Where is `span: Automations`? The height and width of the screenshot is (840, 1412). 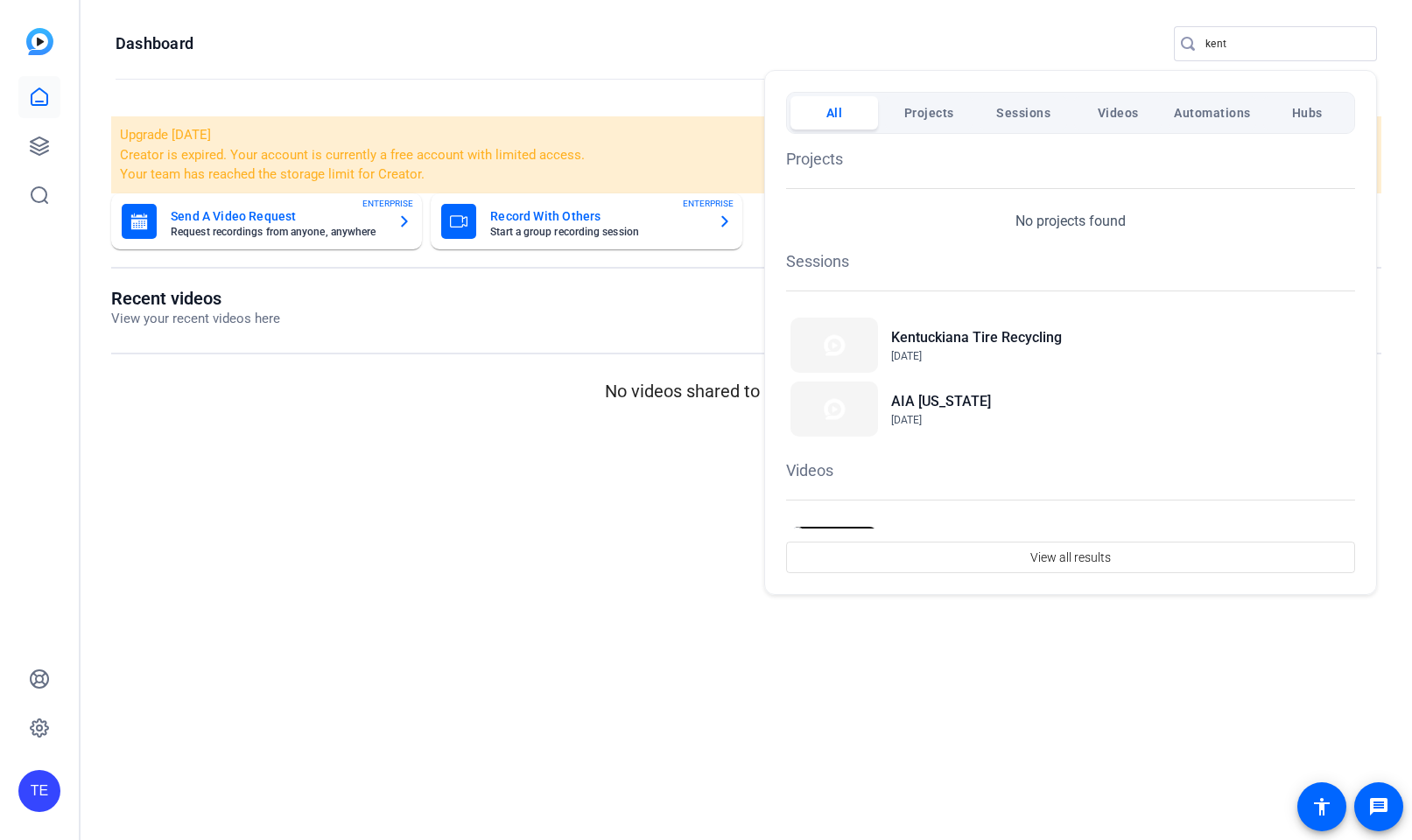
span: Automations is located at coordinates (1212, 113).